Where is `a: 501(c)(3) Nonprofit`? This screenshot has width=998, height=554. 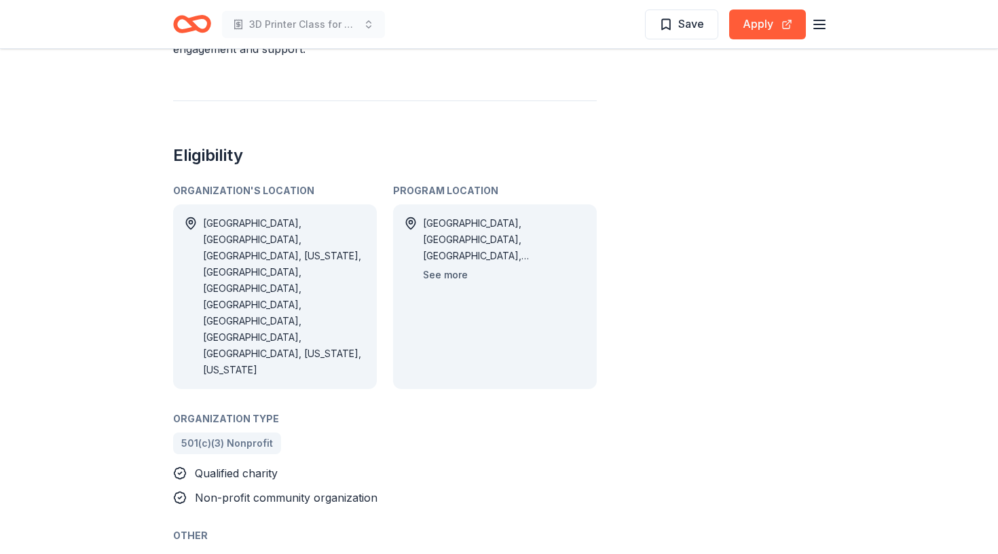
a: 501(c)(3) Nonprofit is located at coordinates (227, 444).